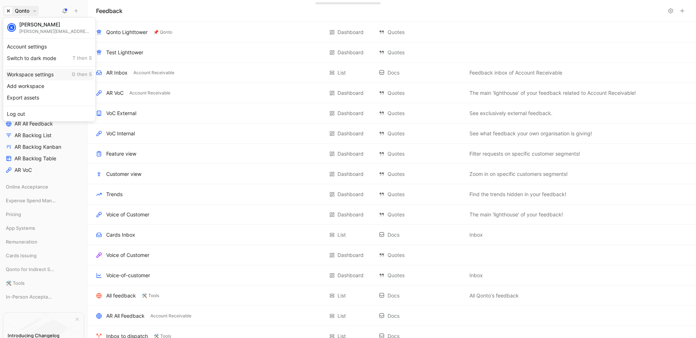 This screenshot has height=338, width=696. Describe the element at coordinates (12, 28) in the screenshot. I see `div: K` at that location.